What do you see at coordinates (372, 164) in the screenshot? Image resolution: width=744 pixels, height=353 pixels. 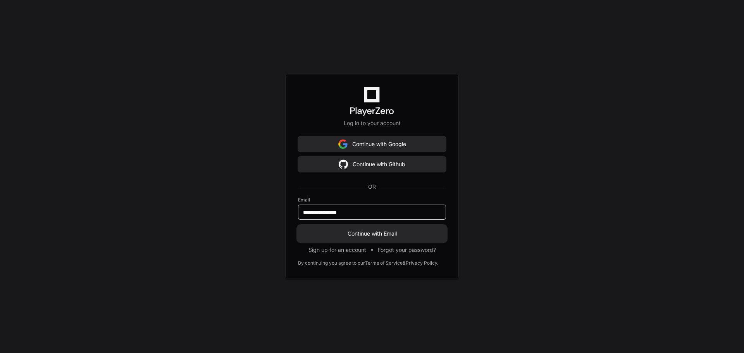 I see `button: Continue with Github` at bounding box center [372, 164].